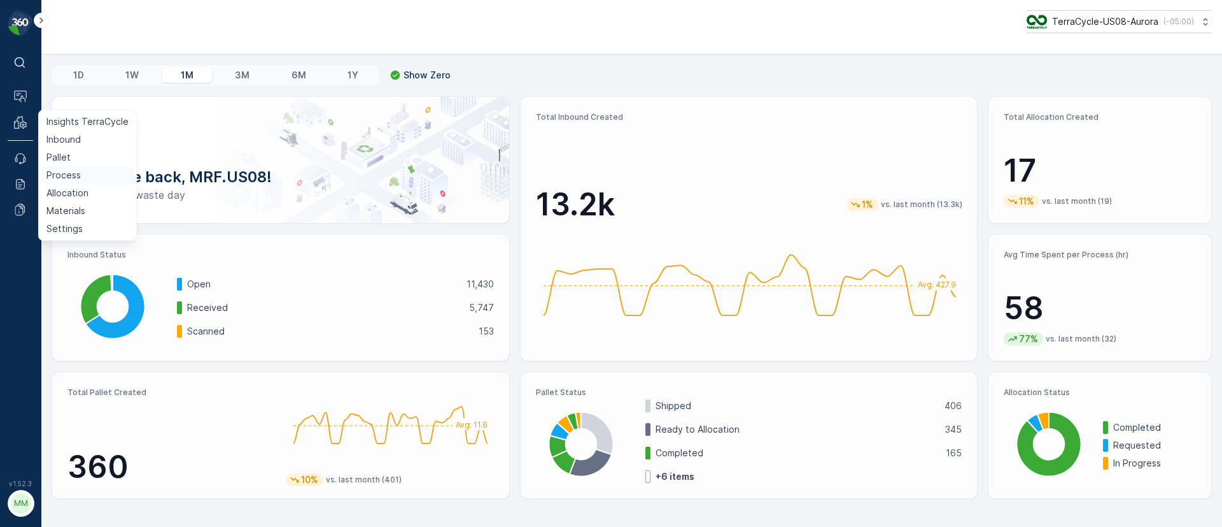  What do you see at coordinates (299, 75) in the screenshot?
I see `p: 6M` at bounding box center [299, 75].